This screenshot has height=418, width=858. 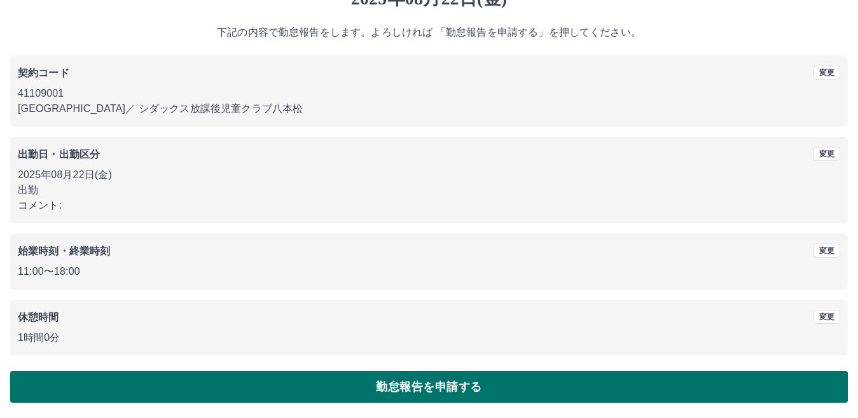 What do you see at coordinates (429, 93) in the screenshot?
I see `p: 41109001` at bounding box center [429, 93].